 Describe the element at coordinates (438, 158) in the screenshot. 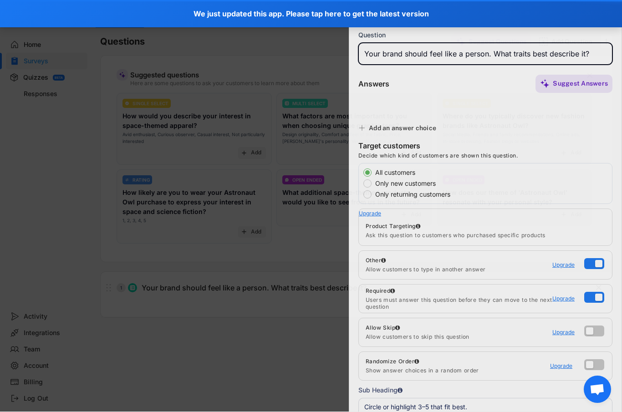

I see `div: Decide which kind of customers are shown this question.` at that location.